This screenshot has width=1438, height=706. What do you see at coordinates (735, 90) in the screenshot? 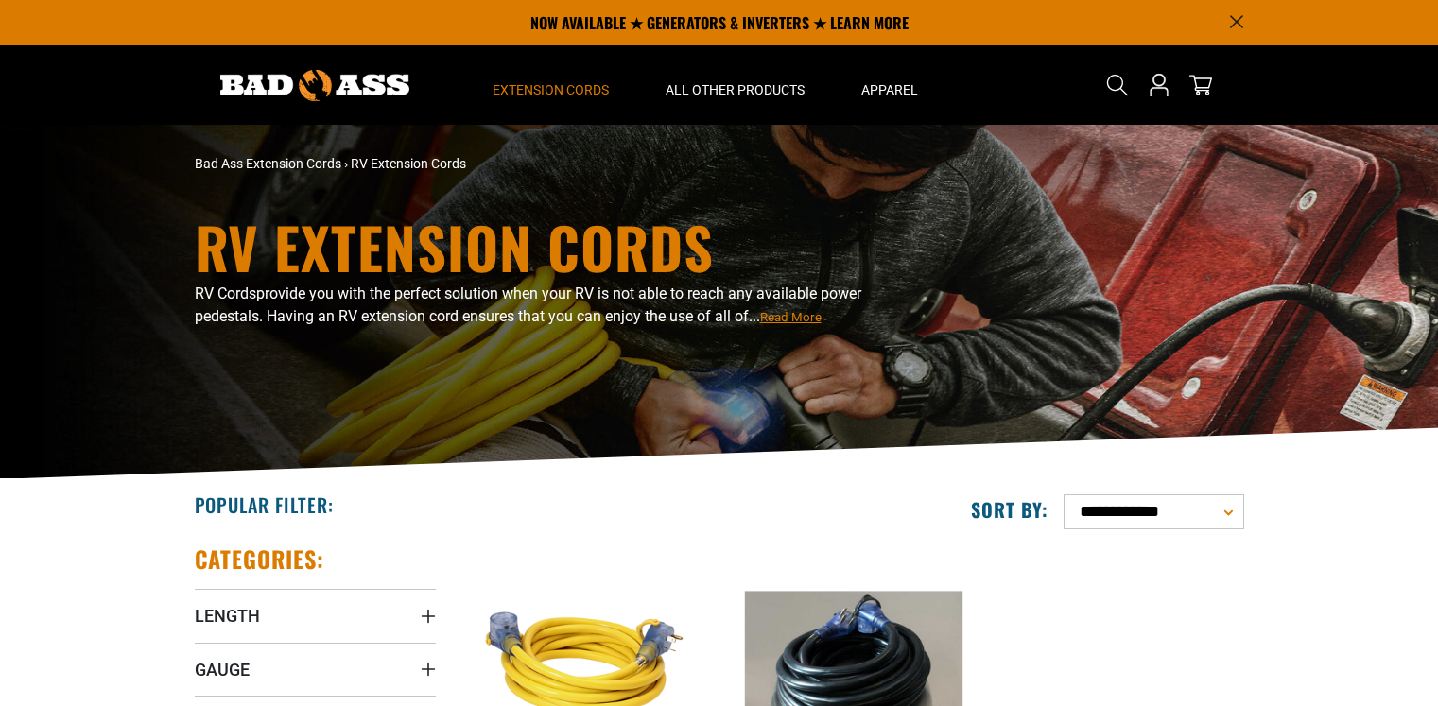
I see `span: All Other Products` at bounding box center [735, 90].